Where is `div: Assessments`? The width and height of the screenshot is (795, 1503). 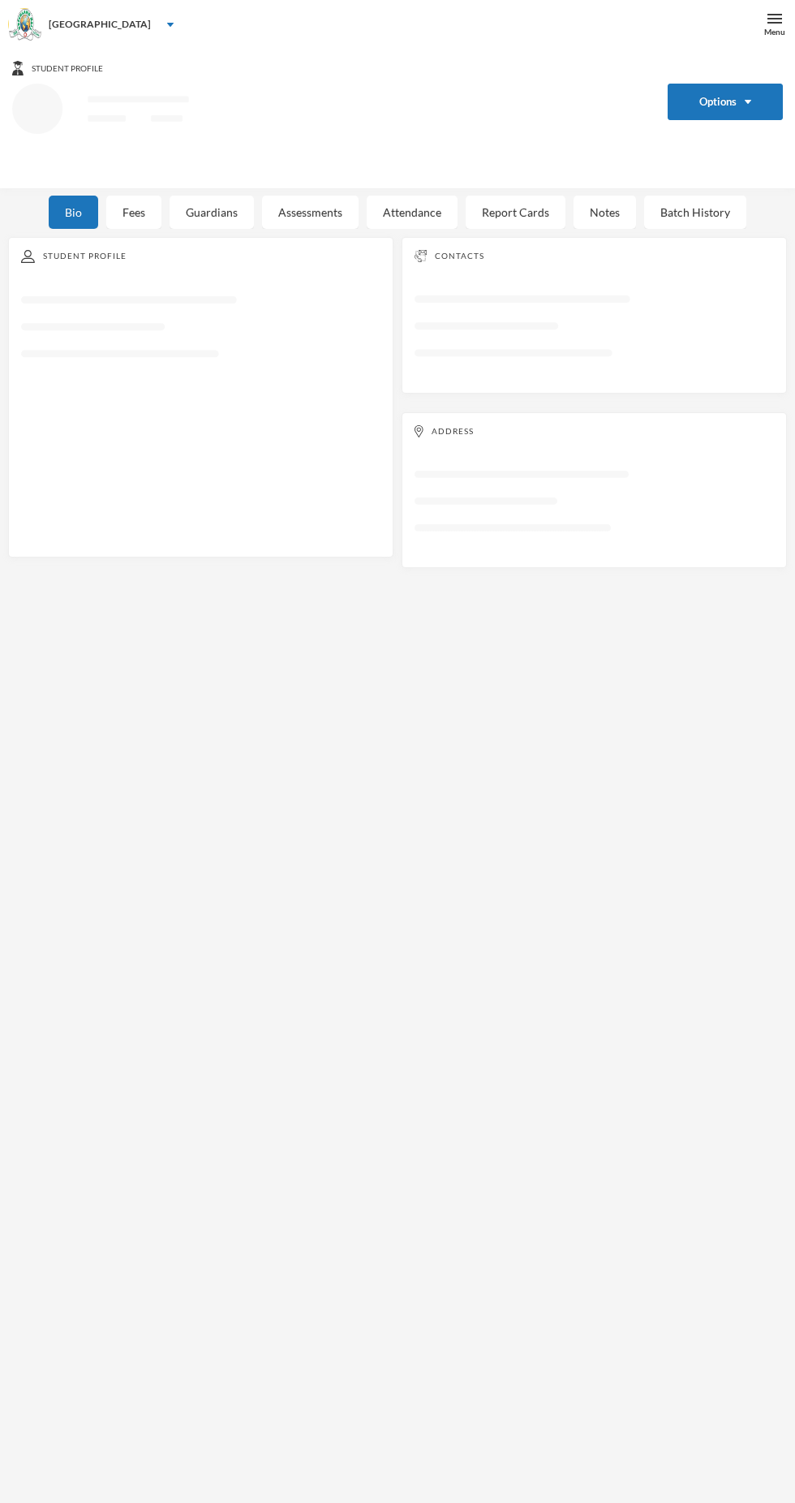 div: Assessments is located at coordinates (310, 212).